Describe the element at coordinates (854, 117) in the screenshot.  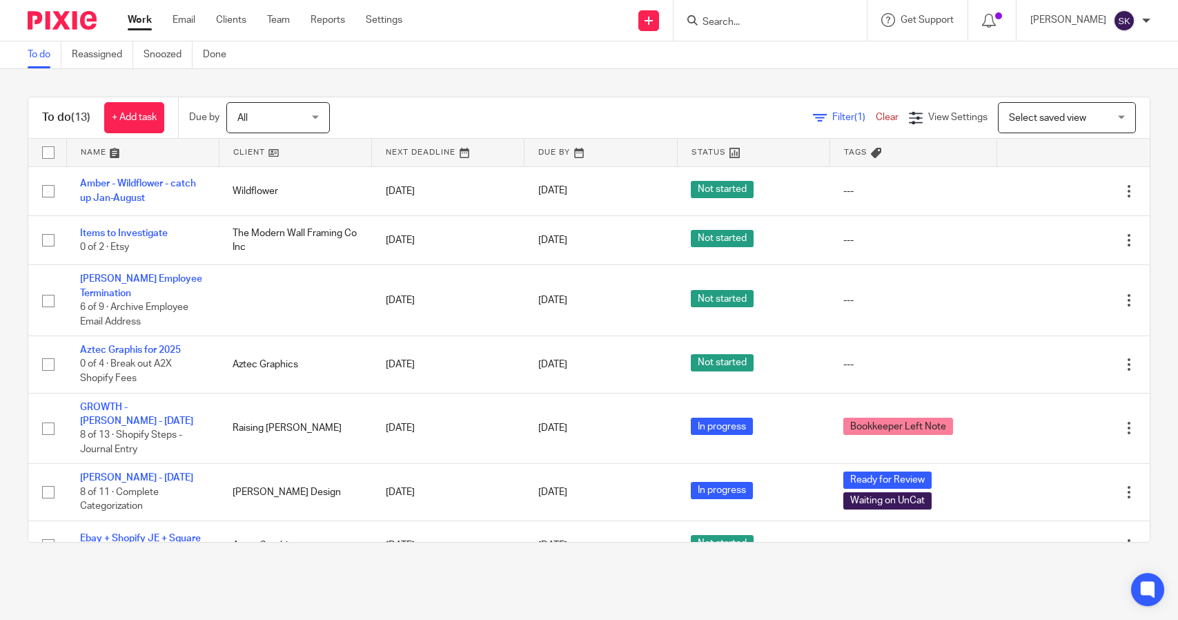
I see `span: Filter` at that location.